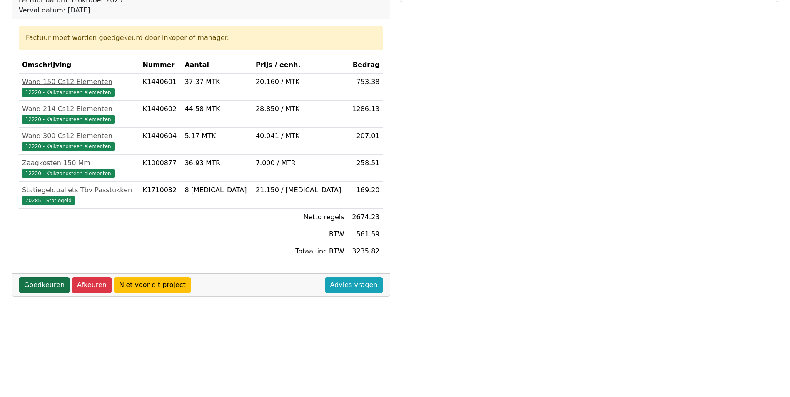 Image resolution: width=790 pixels, height=397 pixels. Describe the element at coordinates (79, 168) in the screenshot. I see `a: Zaagkosten 150 Mm12220 - Kalkzandsteen elementen` at that location.